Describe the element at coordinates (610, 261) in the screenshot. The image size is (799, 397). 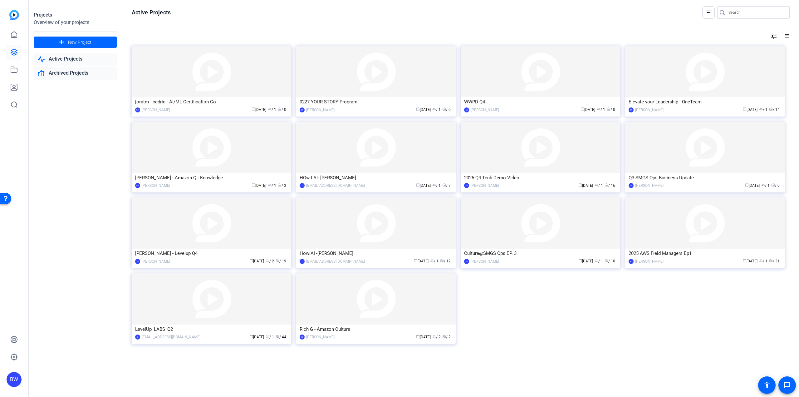
I see `span: / 10` at that location.